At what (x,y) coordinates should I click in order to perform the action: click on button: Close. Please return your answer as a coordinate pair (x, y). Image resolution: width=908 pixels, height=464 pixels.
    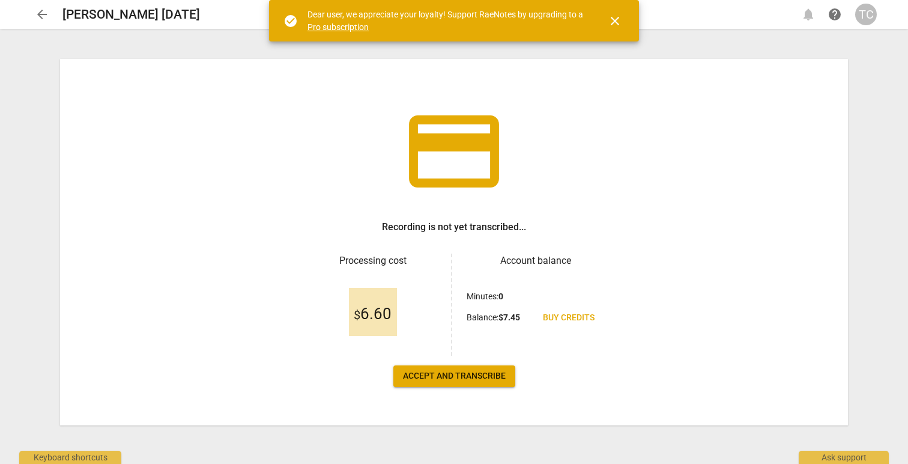
    Looking at the image, I should click on (615, 21).